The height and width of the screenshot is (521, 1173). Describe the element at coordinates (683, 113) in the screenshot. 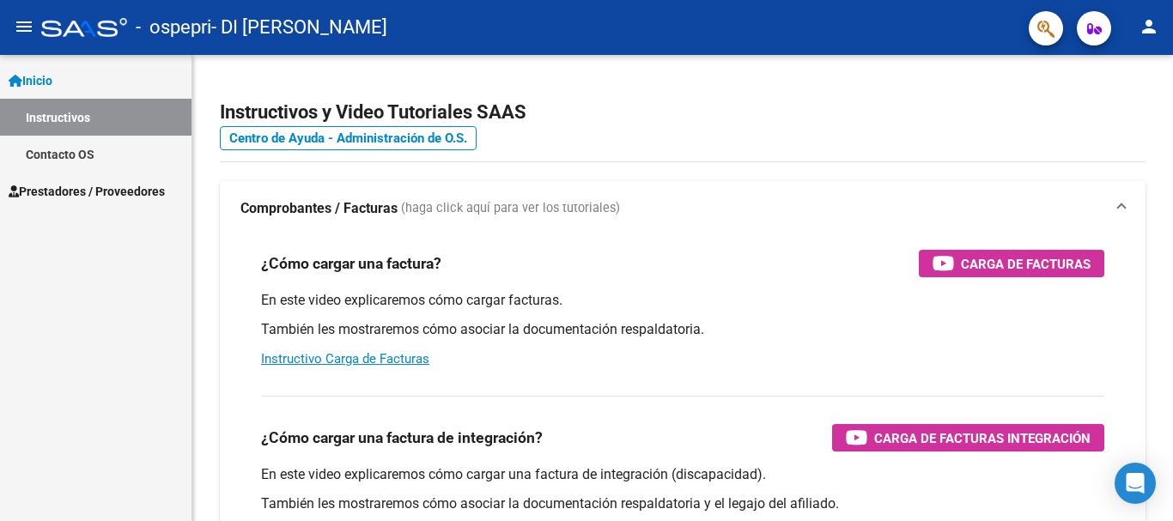

I see `h2: Instructivos y Video Tutoriales SAAS` at that location.